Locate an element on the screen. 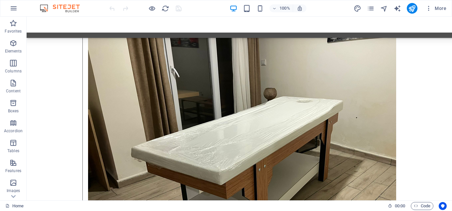 This screenshot has height=211, width=452. p: Content is located at coordinates (13, 91).